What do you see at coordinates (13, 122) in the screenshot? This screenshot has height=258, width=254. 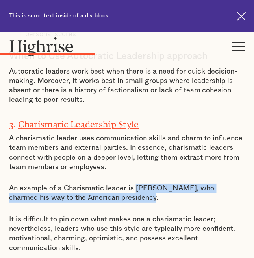 I see `strong: 3.` at bounding box center [13, 122].